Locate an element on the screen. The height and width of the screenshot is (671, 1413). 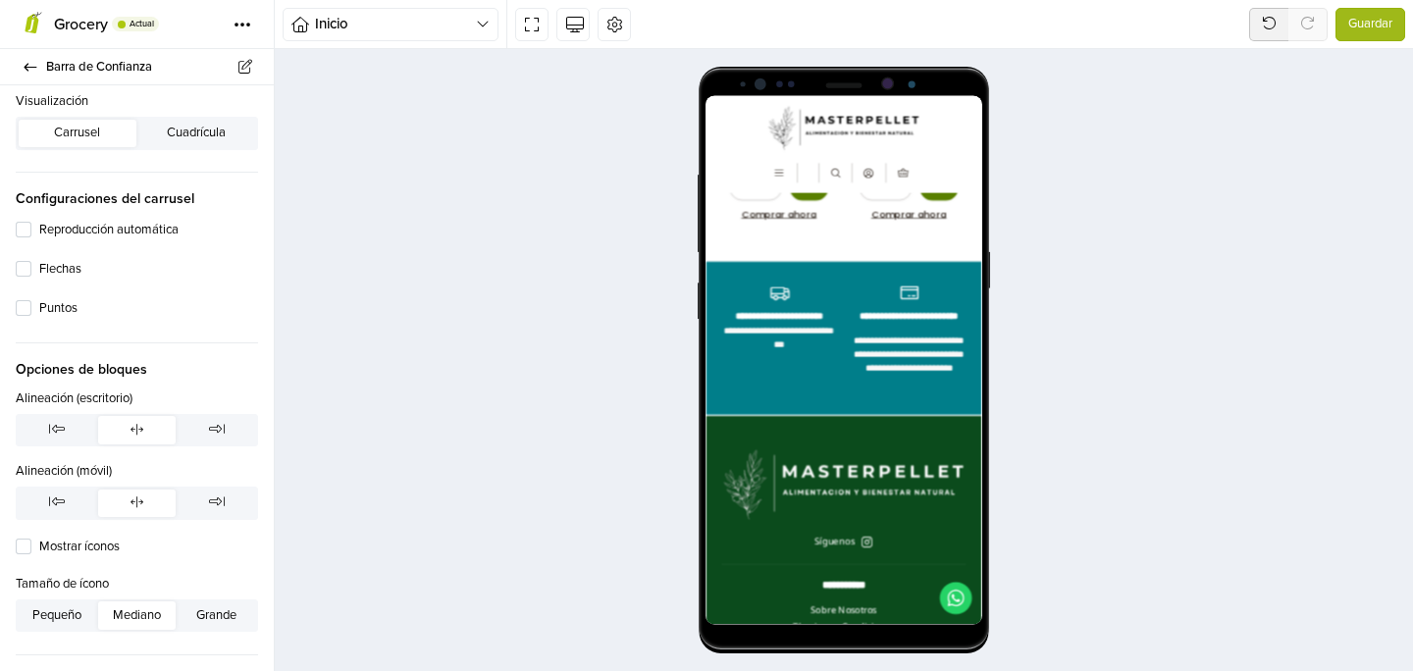
button: Carro is located at coordinates (300, 118).